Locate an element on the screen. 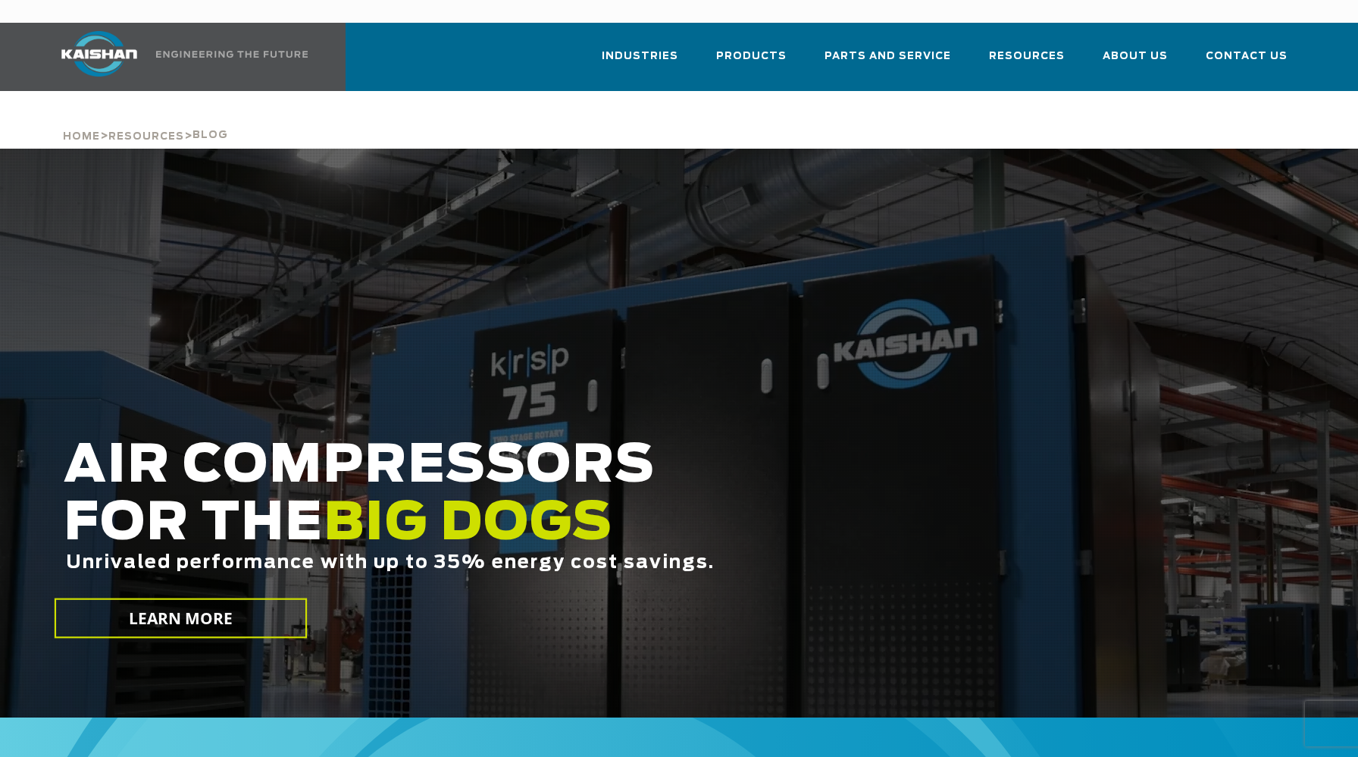  span: BIG DOGS is located at coordinates (468, 524).